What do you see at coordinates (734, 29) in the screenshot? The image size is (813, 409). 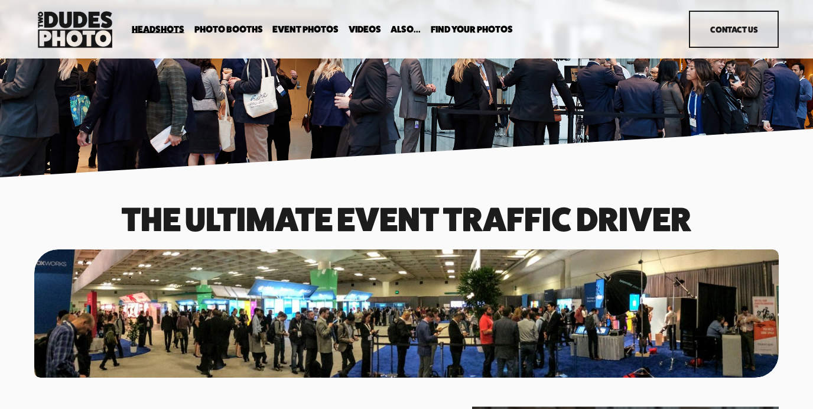 I see `a: Contact Us` at bounding box center [734, 29].